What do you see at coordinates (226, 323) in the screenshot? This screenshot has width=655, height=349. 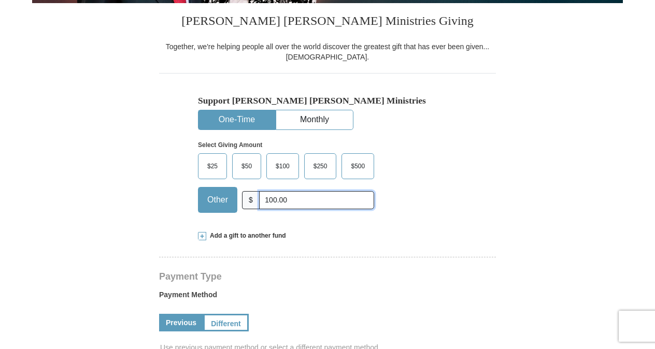 I see `a: Different` at bounding box center [226, 323].